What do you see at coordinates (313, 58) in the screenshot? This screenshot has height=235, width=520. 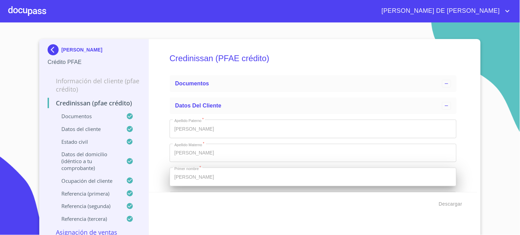 I see `h5: Credinissan (PFAE crédito)` at bounding box center [313, 58].